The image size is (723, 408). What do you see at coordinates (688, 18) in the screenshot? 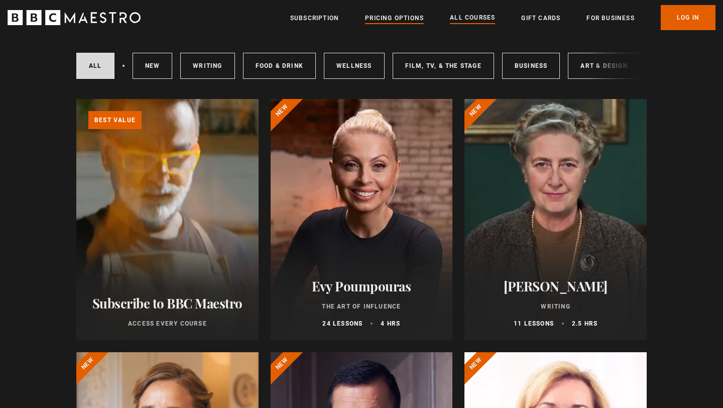
I see `a: Log In` at bounding box center [688, 18].